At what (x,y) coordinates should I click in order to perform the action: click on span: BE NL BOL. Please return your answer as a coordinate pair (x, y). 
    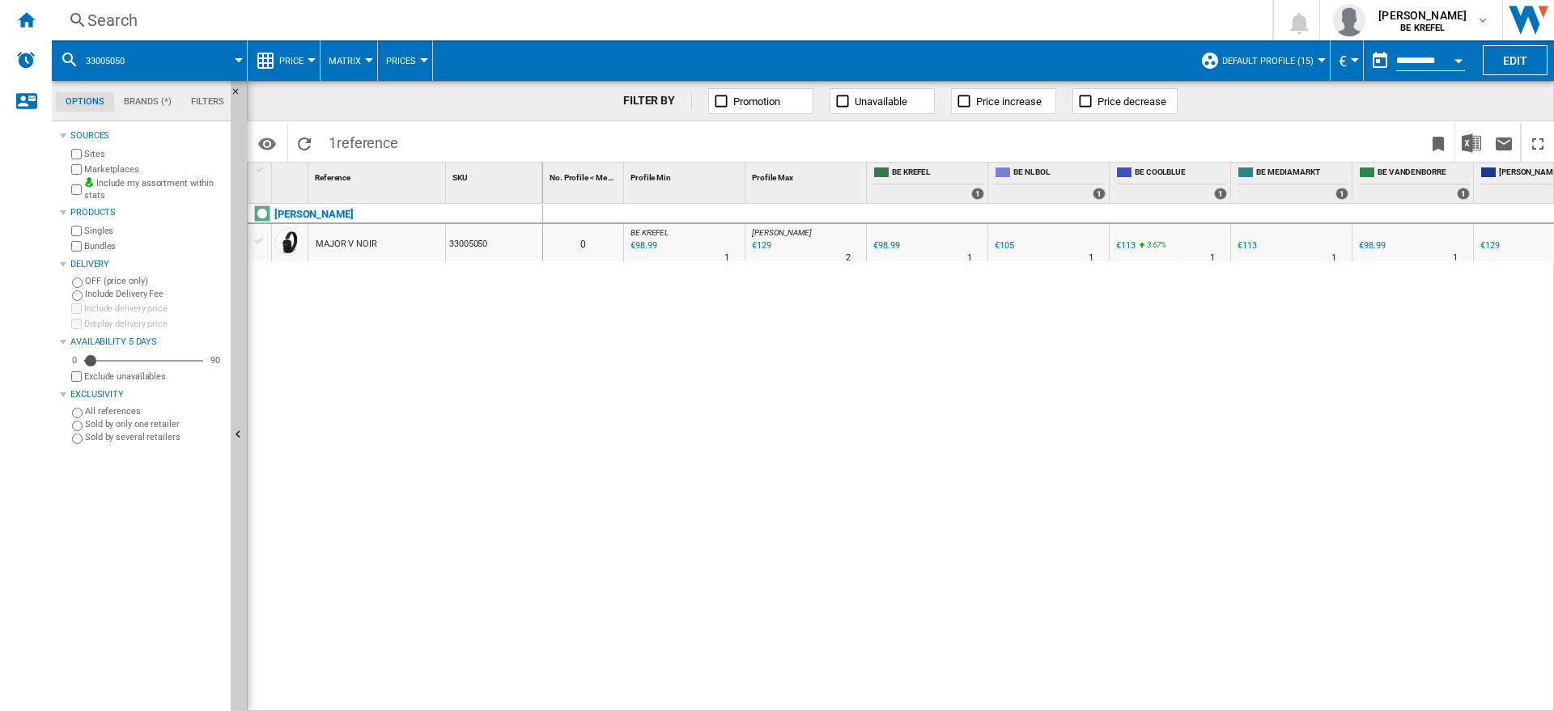
    Looking at the image, I should click on (1060, 173).